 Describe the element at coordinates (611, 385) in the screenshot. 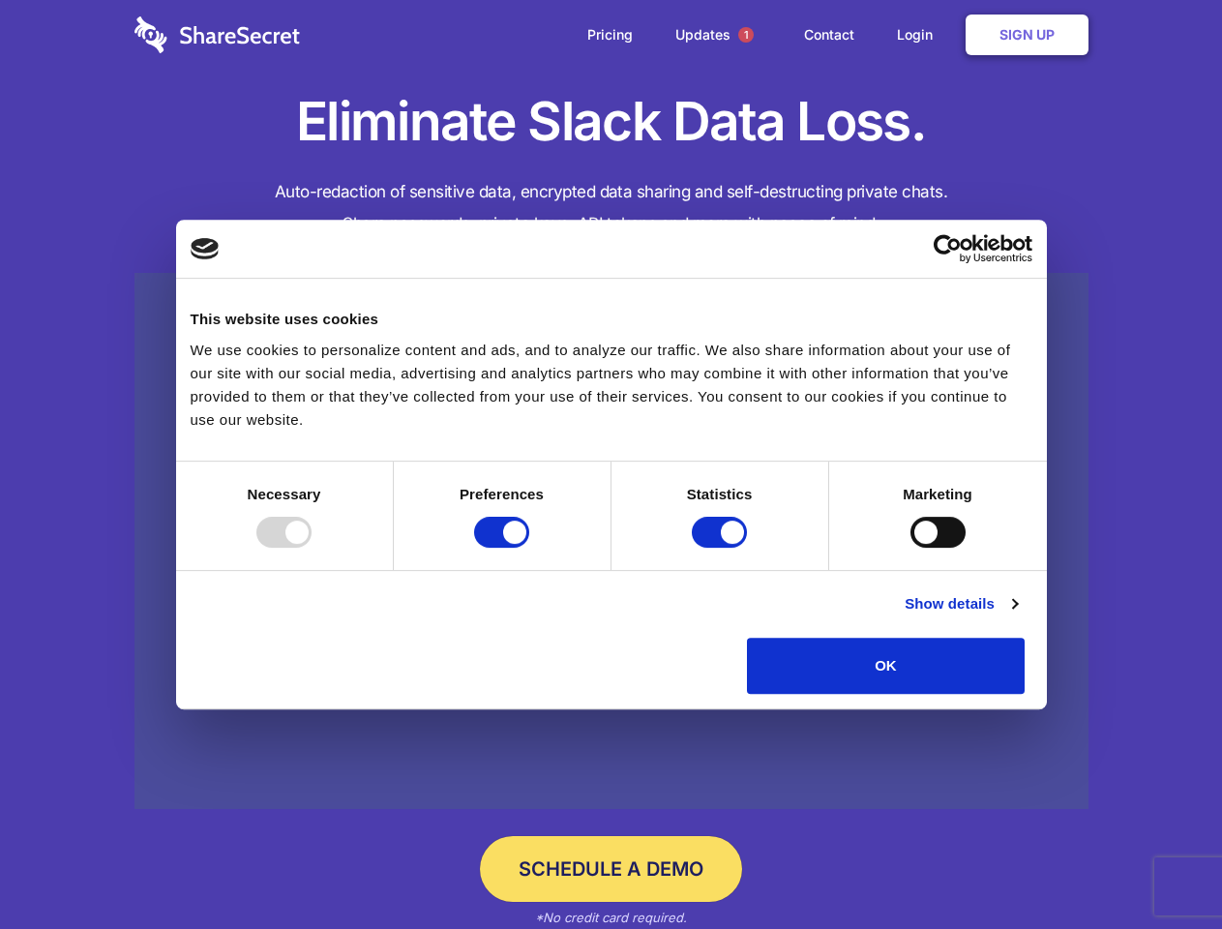

I see `div: We use cookies to personalize content and ads, and to analyze our traffic. We also share informat...` at that location.